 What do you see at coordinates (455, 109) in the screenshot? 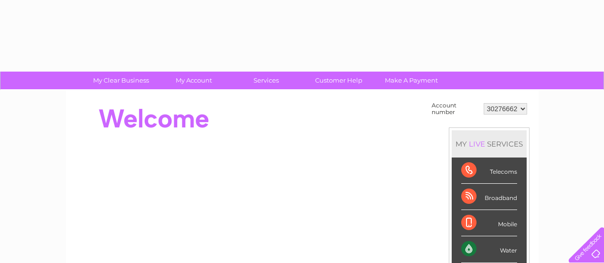
I see `td: Account number` at bounding box center [455, 109].